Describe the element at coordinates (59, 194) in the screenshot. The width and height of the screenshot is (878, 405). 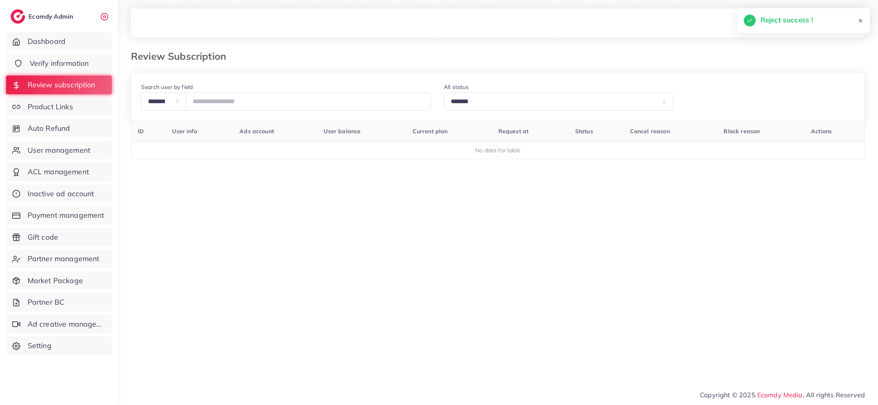
I see `a: Inactive ad account` at that location.